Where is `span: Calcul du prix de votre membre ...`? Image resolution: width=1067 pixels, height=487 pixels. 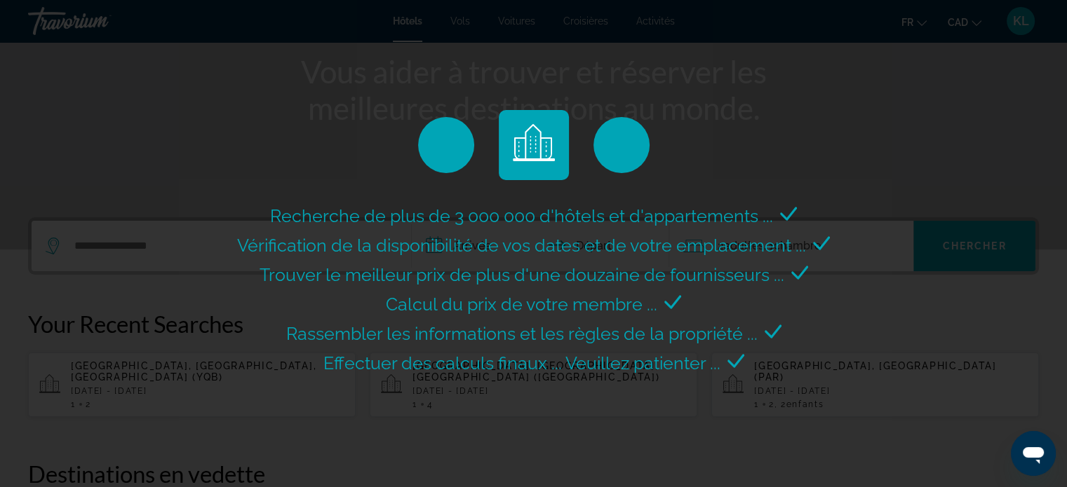
span: Calcul du prix de votre membre ... is located at coordinates (521, 304).